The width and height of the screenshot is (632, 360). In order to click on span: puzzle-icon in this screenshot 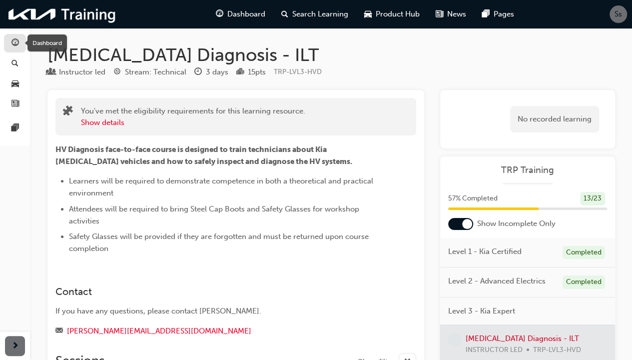, I will do `click(68, 112)`.